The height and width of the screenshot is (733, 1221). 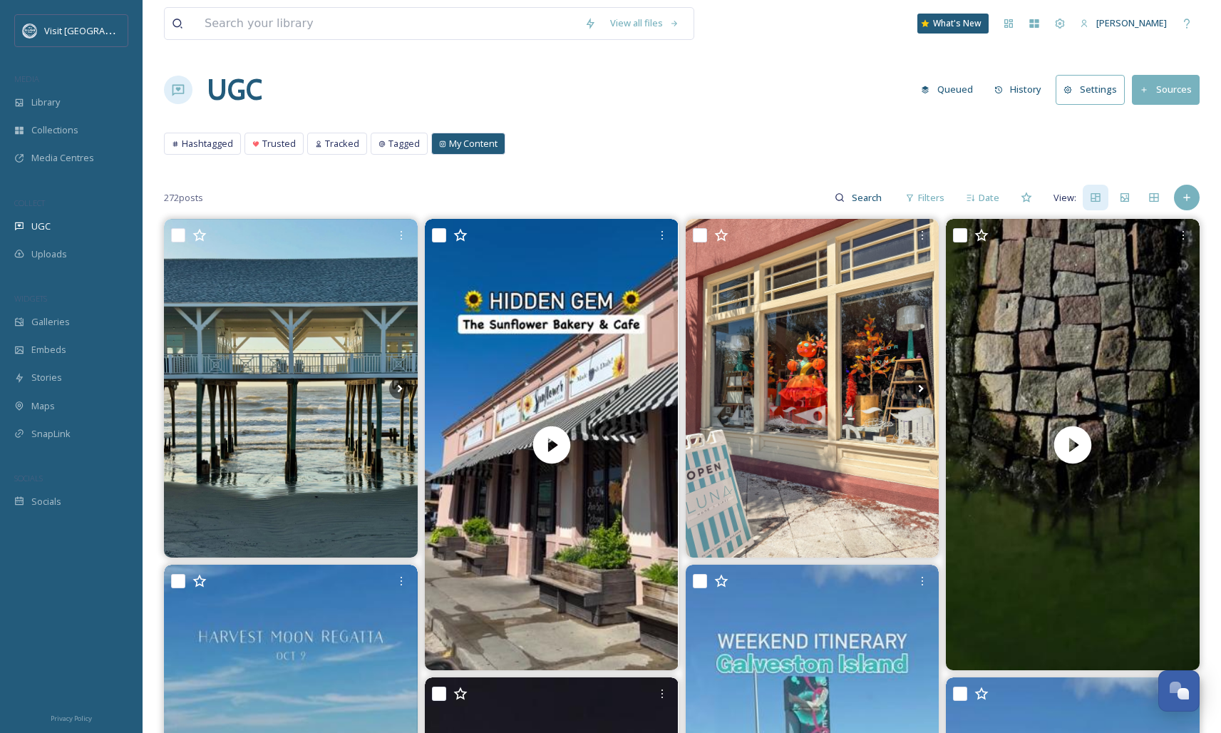 What do you see at coordinates (868, 198) in the screenshot?
I see `input: Search` at bounding box center [868, 198].